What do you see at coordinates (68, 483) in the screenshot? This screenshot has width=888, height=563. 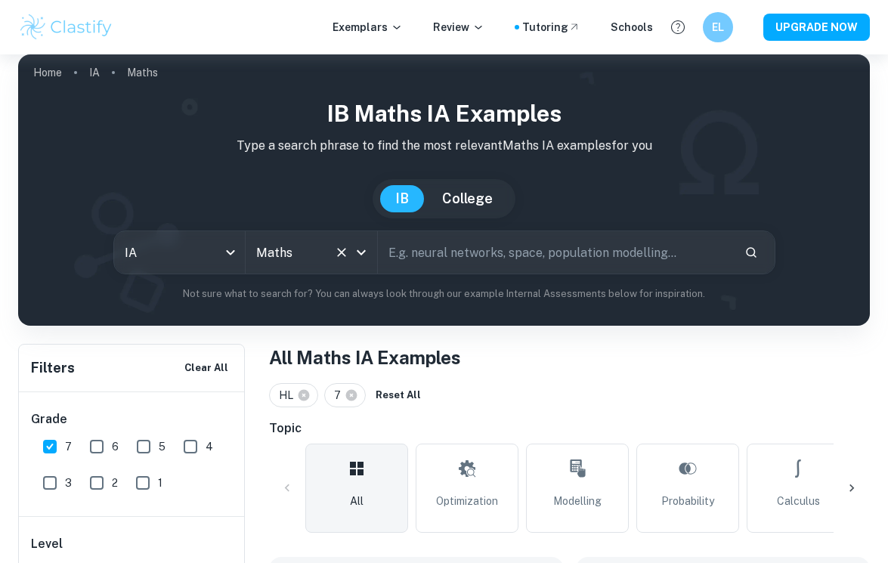 I see `span: 3` at bounding box center [68, 483].